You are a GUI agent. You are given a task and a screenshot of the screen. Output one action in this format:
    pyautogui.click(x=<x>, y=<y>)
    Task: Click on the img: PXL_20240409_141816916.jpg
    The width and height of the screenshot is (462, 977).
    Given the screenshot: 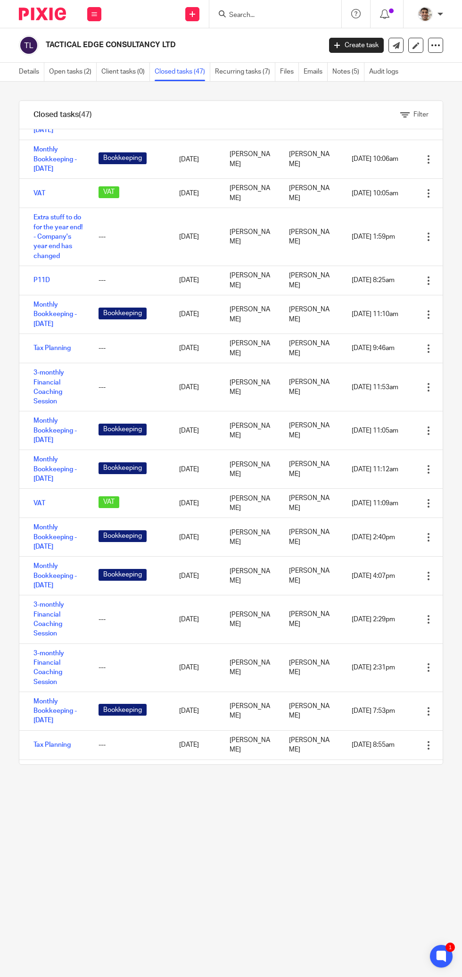 What is the action you would take?
    pyautogui.click(x=425, y=14)
    